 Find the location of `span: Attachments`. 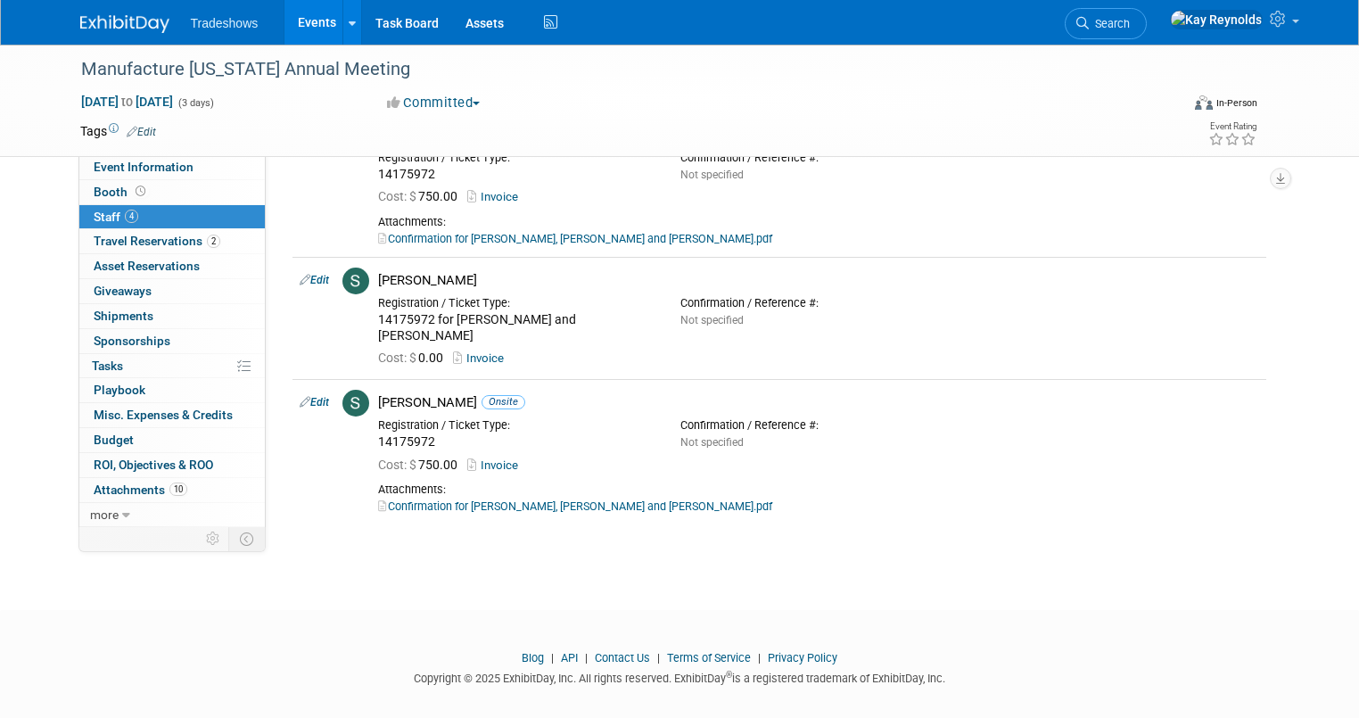

span: Attachments is located at coordinates (140, 489).